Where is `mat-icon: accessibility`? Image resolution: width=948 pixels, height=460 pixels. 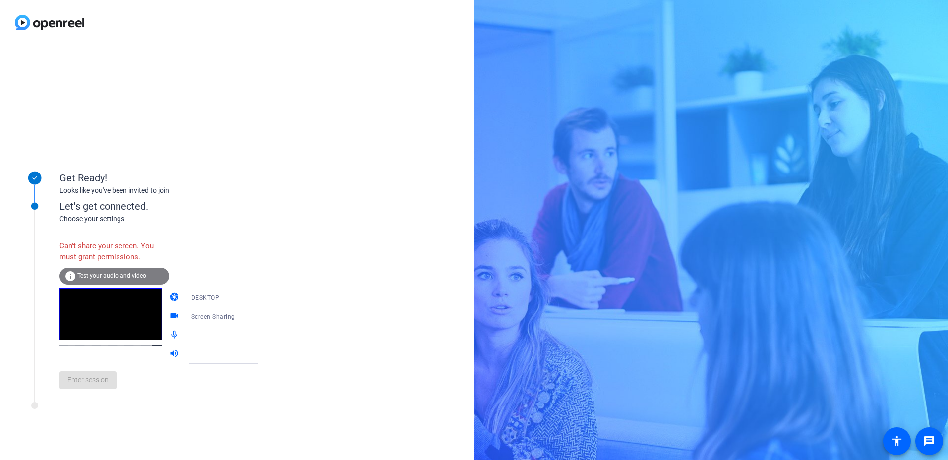 mat-icon: accessibility is located at coordinates (897, 441).